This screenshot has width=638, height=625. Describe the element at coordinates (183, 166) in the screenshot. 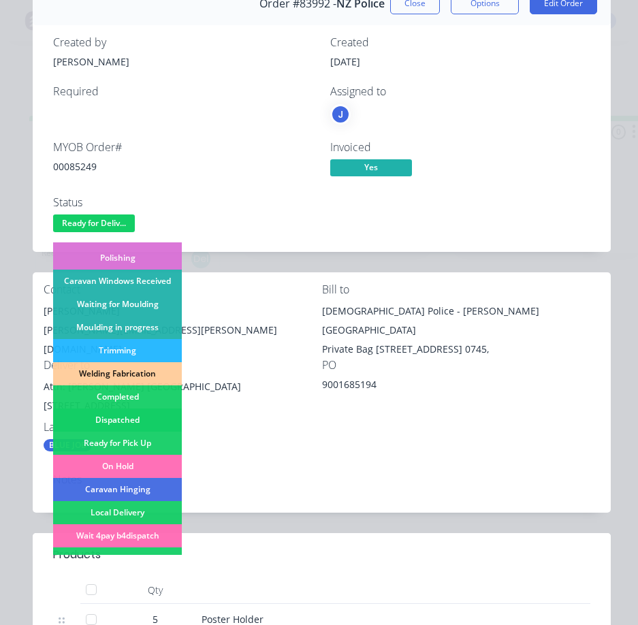

I see `div: 00085249` at that location.